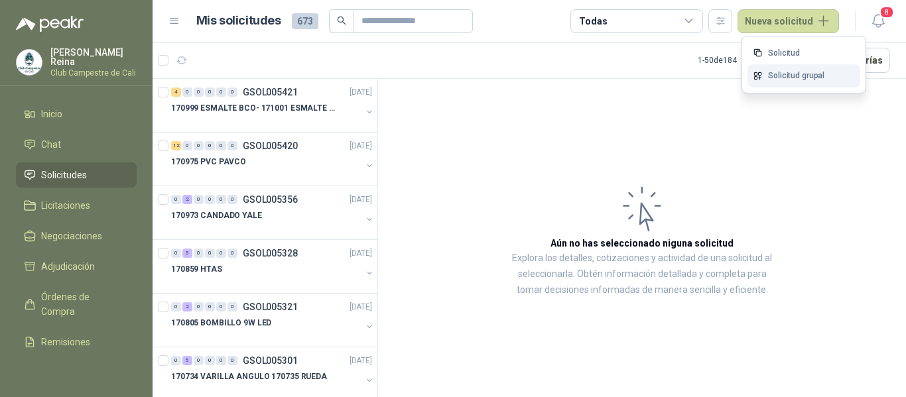 This screenshot has height=397, width=906. What do you see at coordinates (270, 307) in the screenshot?
I see `p: GSOL005321` at bounding box center [270, 307].